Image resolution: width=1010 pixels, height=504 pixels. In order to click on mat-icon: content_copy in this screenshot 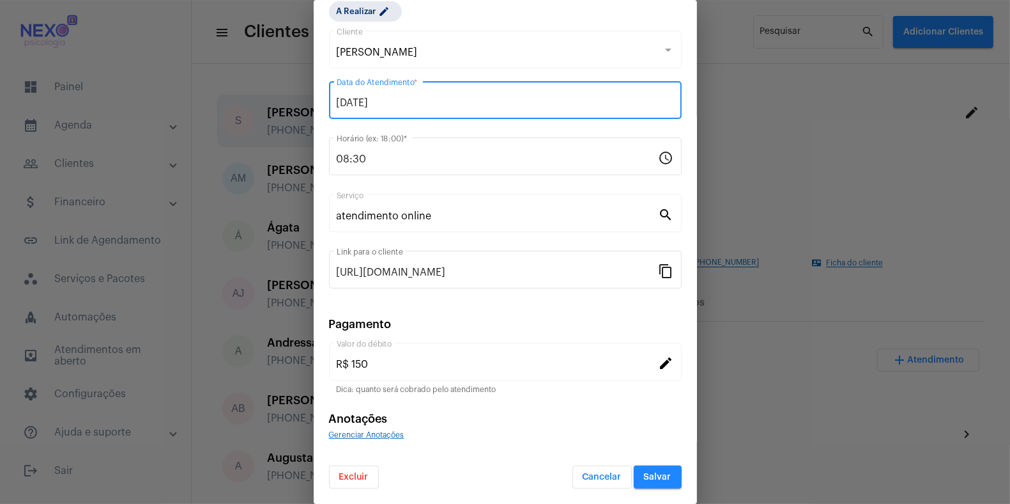, I will do `click(667, 270)`.